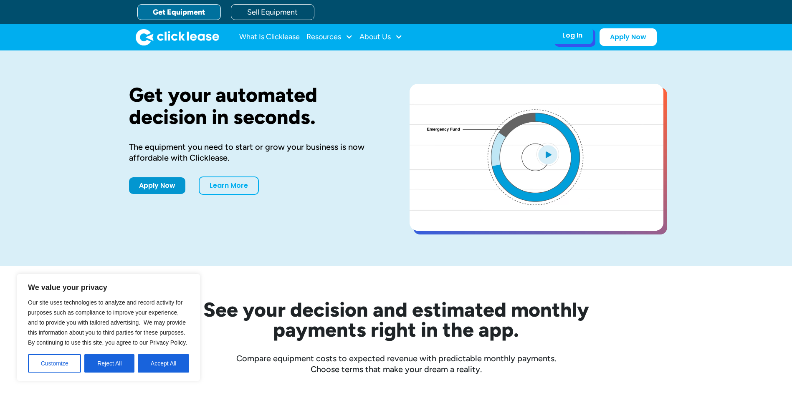  I want to click on a: Sell Equipment, so click(273, 12).